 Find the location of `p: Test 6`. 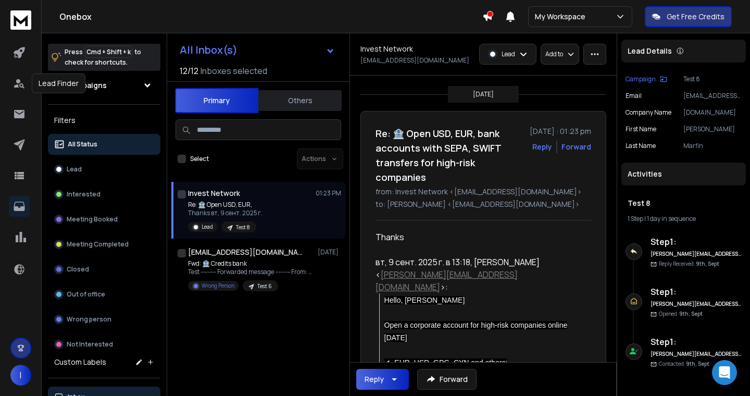

p: Test 6 is located at coordinates (265, 286).